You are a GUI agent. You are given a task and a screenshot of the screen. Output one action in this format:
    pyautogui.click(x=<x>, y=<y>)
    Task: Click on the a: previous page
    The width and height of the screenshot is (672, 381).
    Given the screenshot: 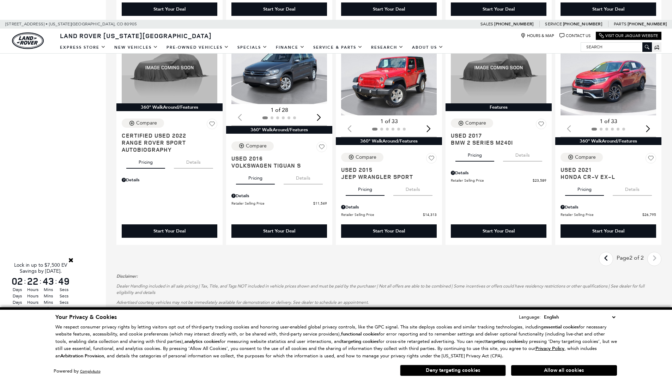 What is the action you would take?
    pyautogui.click(x=606, y=259)
    